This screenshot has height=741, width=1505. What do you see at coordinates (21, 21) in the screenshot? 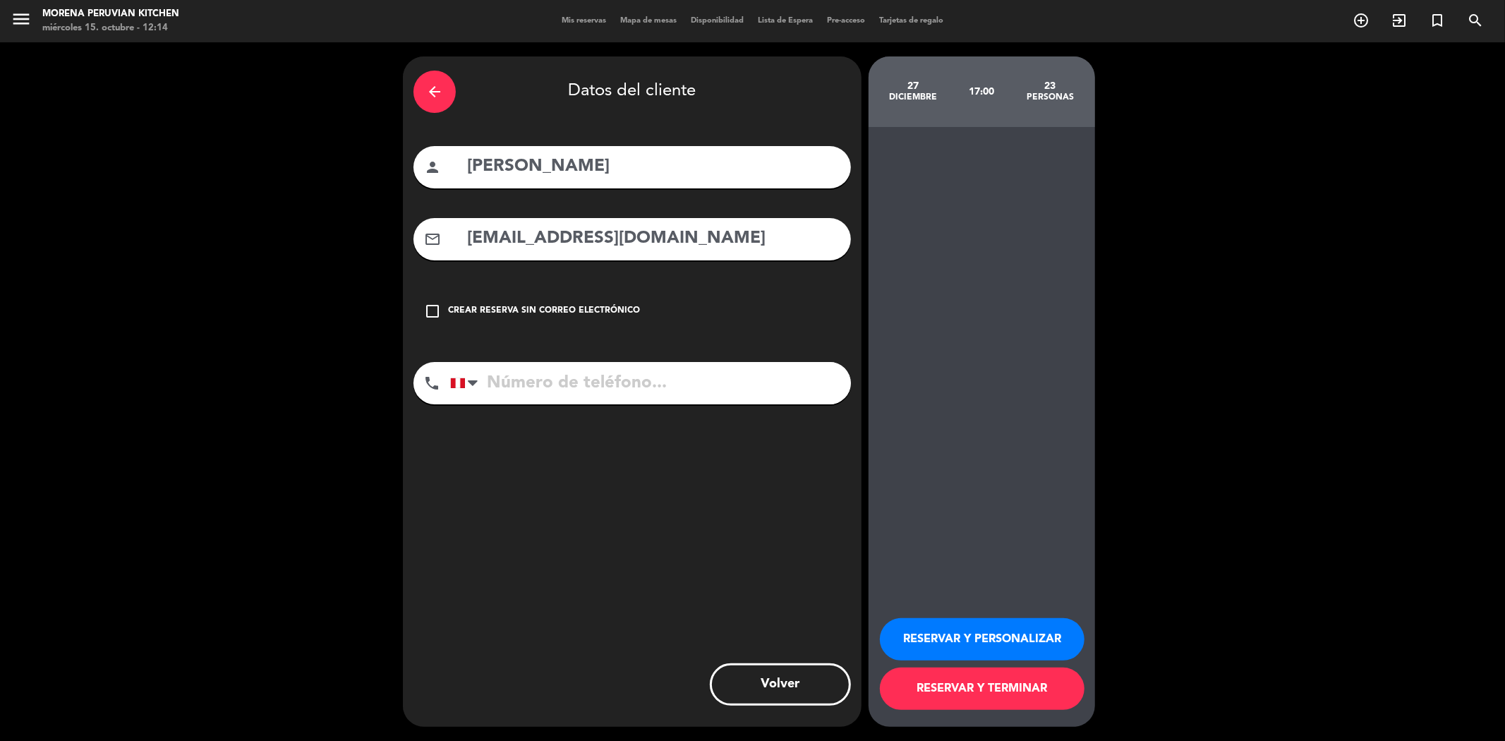
I see `button: menu` at bounding box center [21, 21].